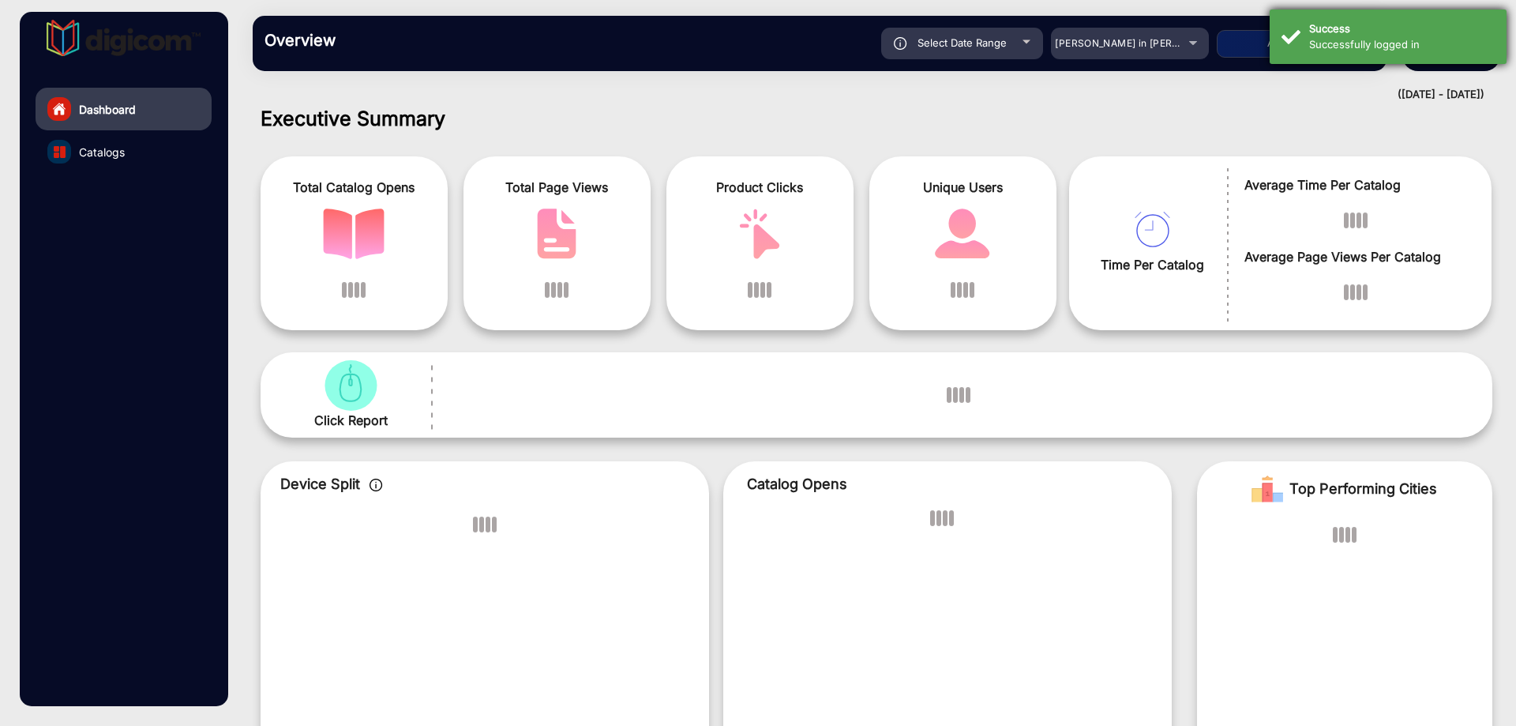 The width and height of the screenshot is (1516, 726). I want to click on a: Dashboard, so click(123, 109).